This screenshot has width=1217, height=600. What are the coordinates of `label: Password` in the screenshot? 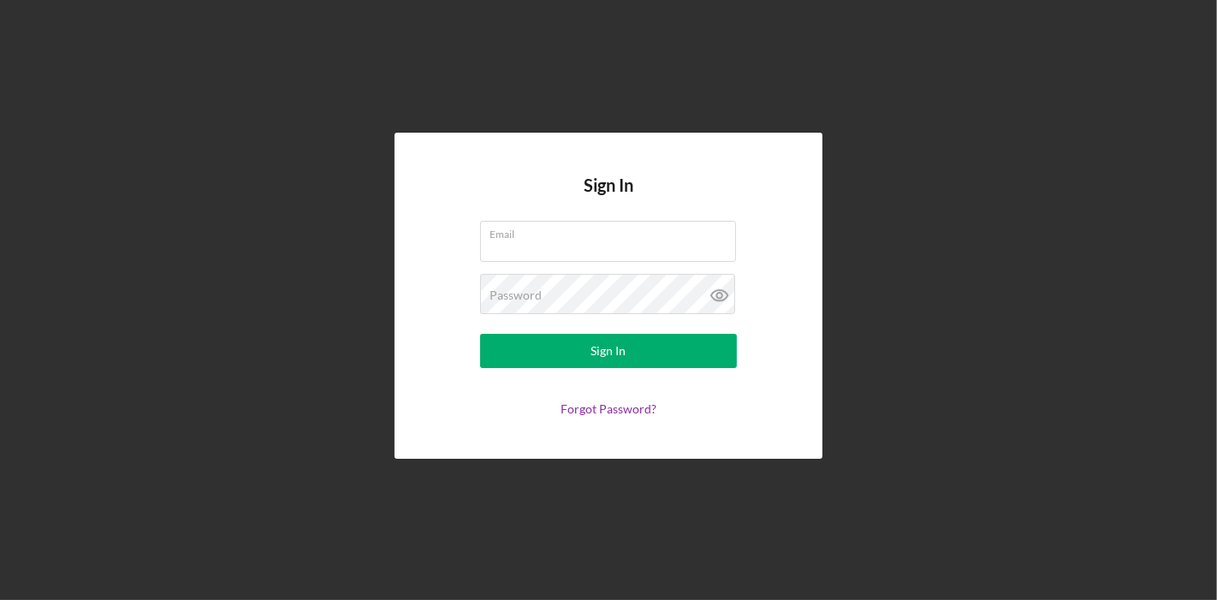 It's located at (515, 295).